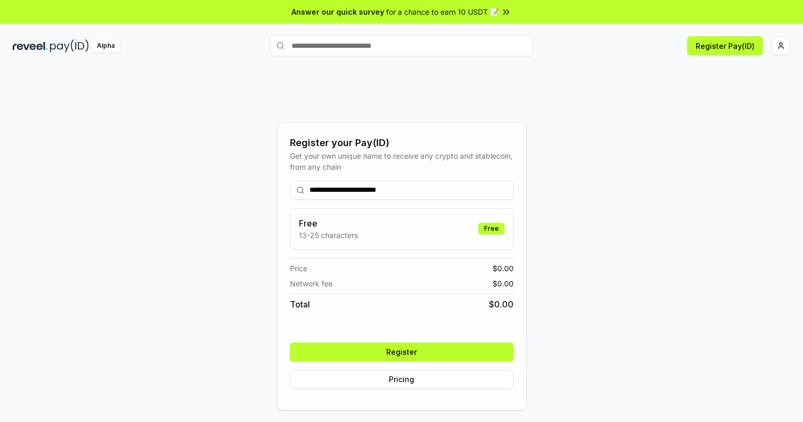  Describe the element at coordinates (106, 46) in the screenshot. I see `div: Alpha` at that location.